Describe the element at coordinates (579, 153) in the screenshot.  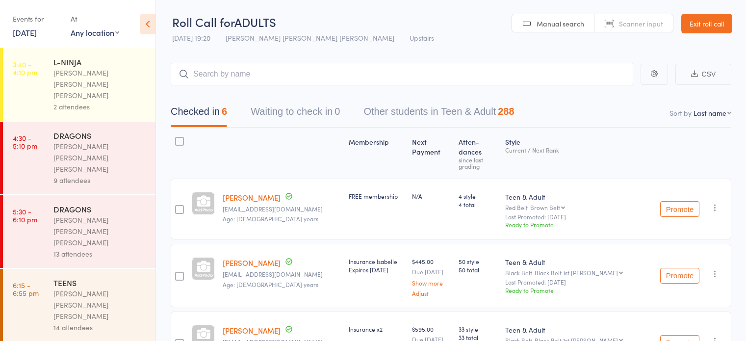
I see `div: Style` at that location.